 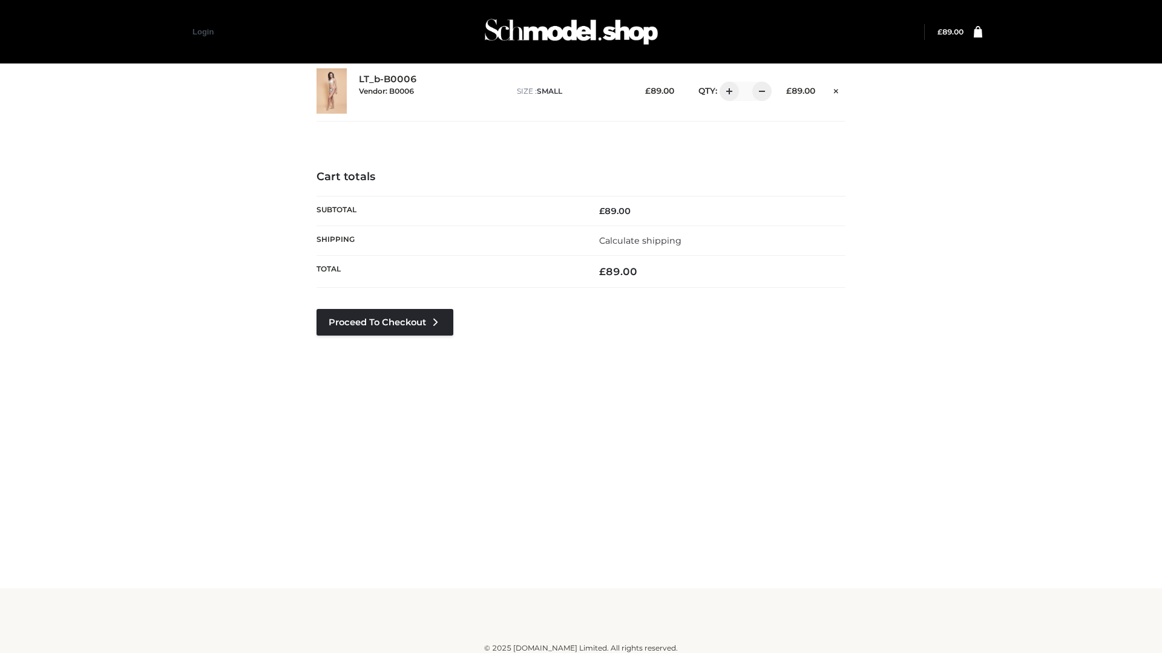 What do you see at coordinates (448, 211) in the screenshot?
I see `th: Subtotal` at bounding box center [448, 211].